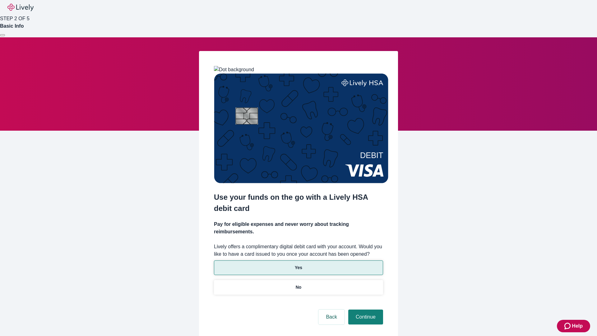  Describe the element at coordinates (332, 317) in the screenshot. I see `button: Back` at that location.